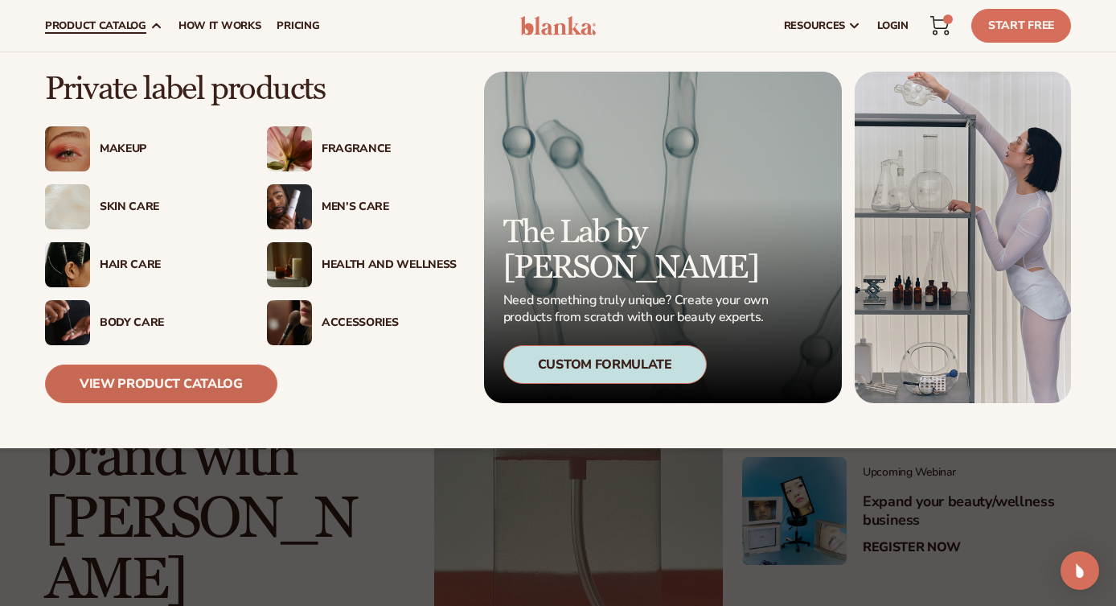 This screenshot has height=606, width=1116. Describe the element at coordinates (167, 265) in the screenshot. I see `div: Hair Care` at that location.